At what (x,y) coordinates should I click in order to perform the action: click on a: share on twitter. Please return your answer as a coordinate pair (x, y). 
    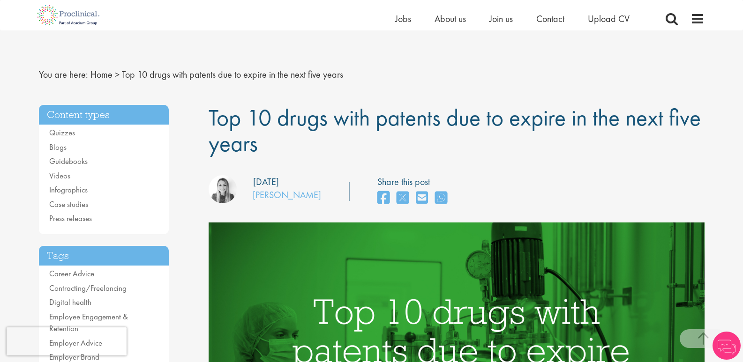
    Looking at the image, I should click on (403, 198).